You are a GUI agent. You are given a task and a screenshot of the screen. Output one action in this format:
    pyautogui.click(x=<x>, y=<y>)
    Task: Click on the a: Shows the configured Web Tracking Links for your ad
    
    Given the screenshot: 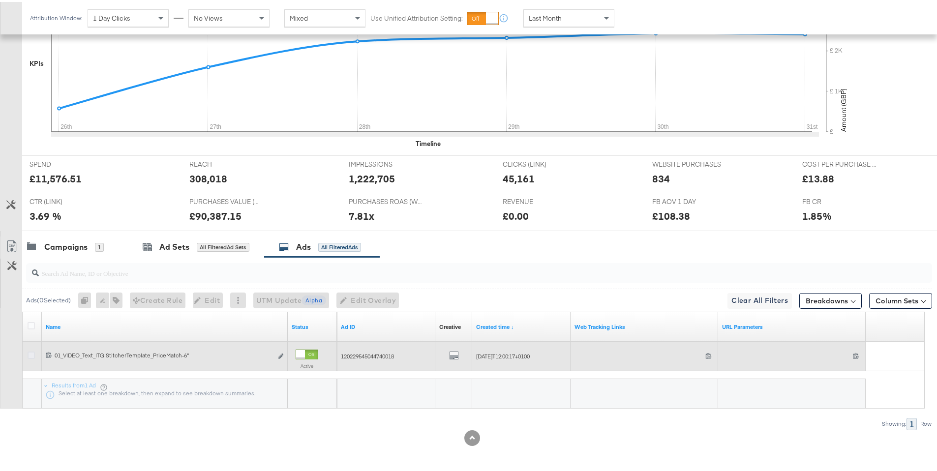 What is the action you would take?
    pyautogui.click(x=645, y=325)
    